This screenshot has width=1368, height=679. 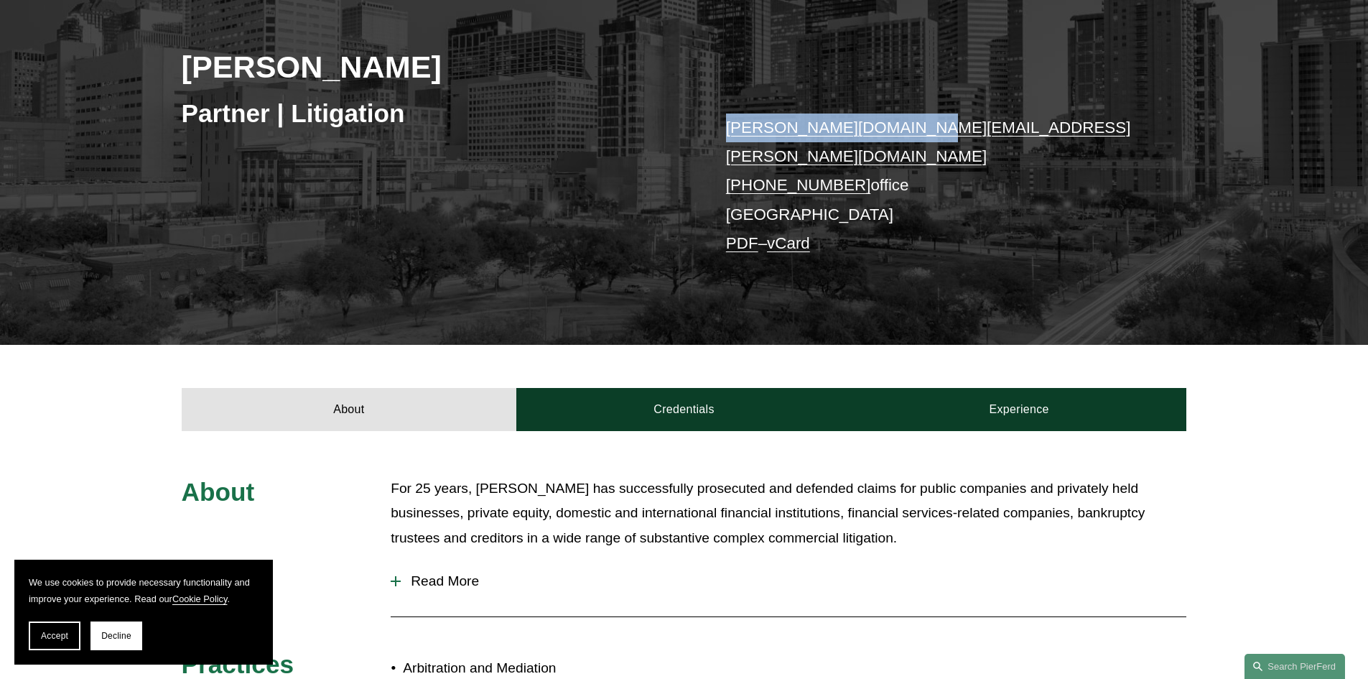 What do you see at coordinates (116, 636) in the screenshot?
I see `span: Decline` at bounding box center [116, 636].